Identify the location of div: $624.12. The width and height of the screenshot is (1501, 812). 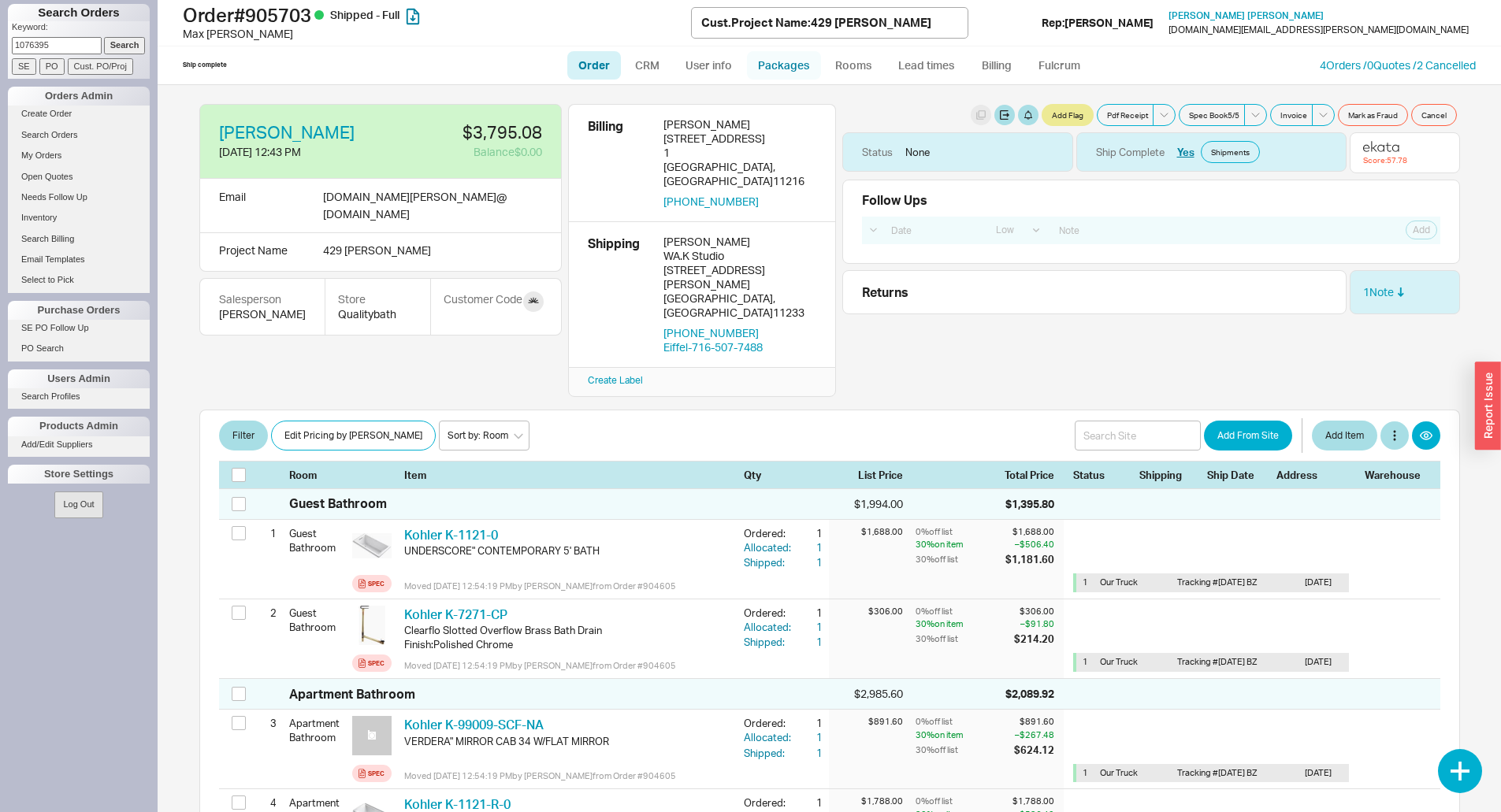
(1034, 750).